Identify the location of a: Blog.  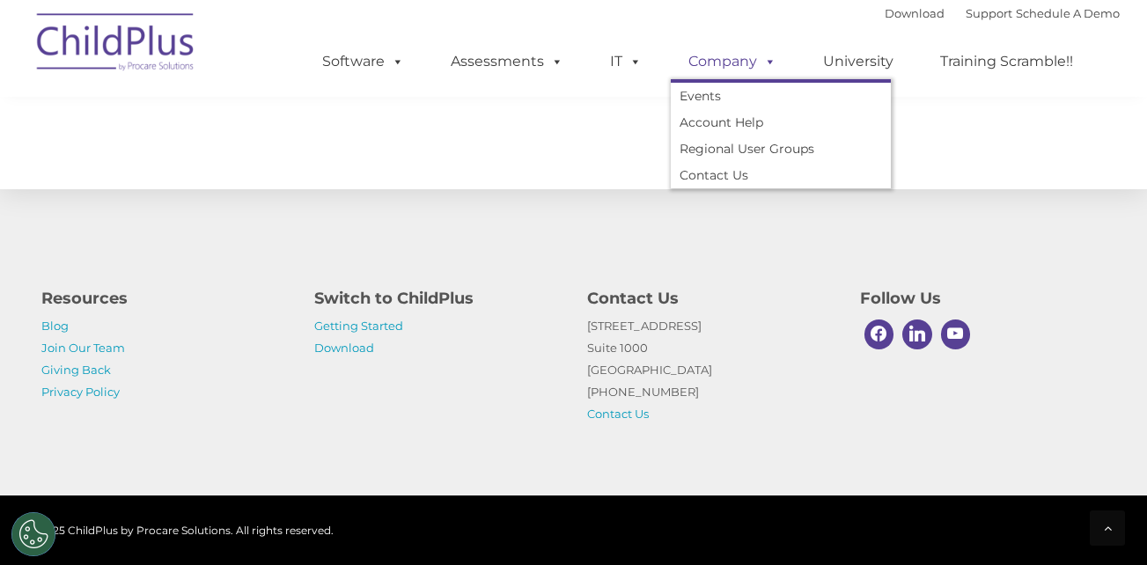
(55, 326).